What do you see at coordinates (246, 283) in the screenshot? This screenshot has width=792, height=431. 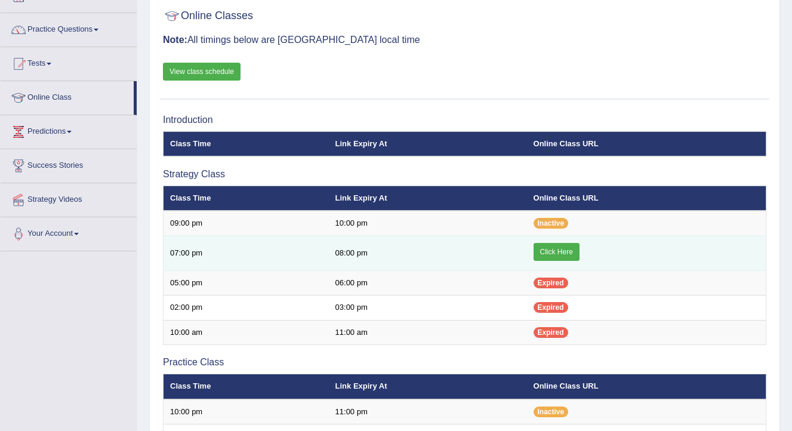 I see `td: 05:00 pm` at bounding box center [246, 283].